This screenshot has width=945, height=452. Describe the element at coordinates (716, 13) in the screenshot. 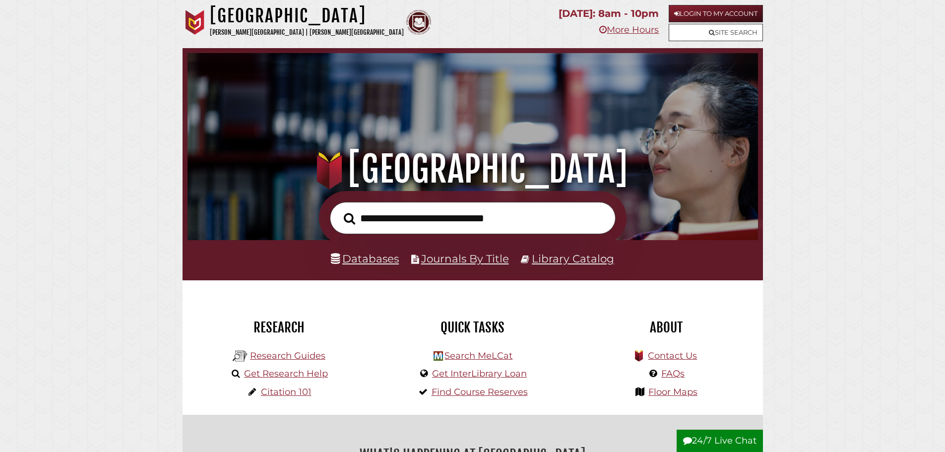

I see `a: Login to My Account` at that location.